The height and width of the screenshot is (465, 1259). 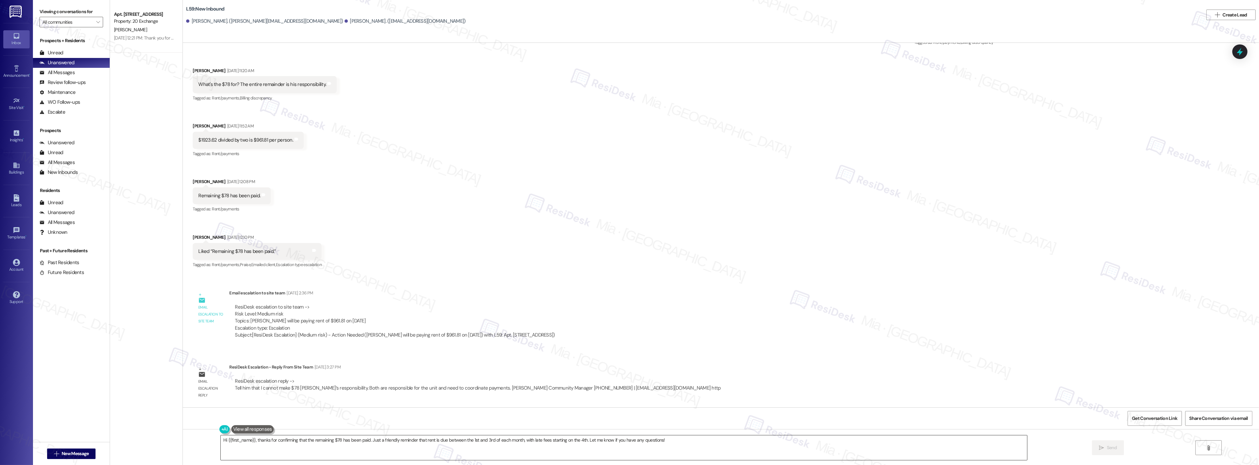 What do you see at coordinates (1108, 448) in the screenshot?
I see `button: Send` at bounding box center [1108, 448].